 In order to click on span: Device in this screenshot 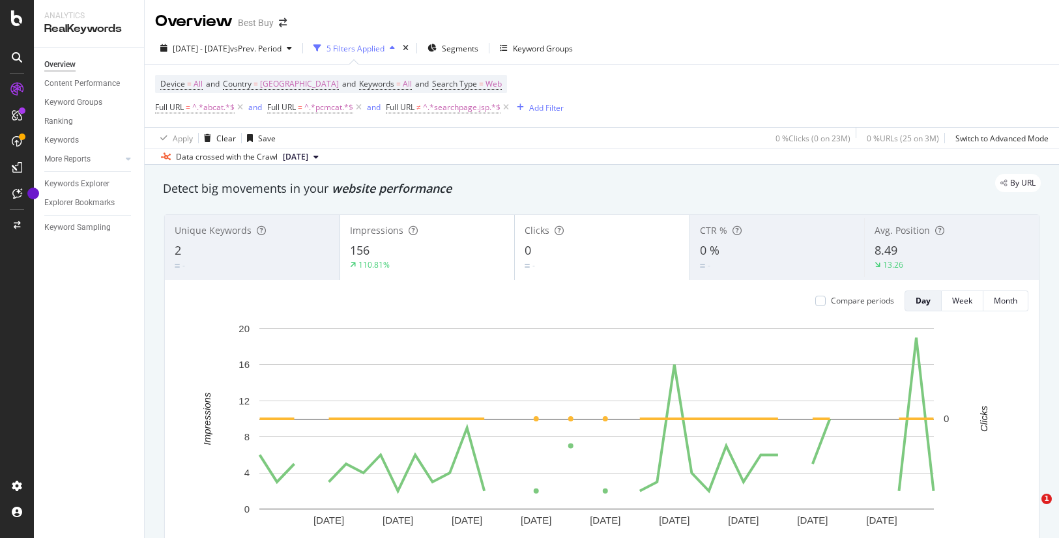, I will do `click(173, 83)`.